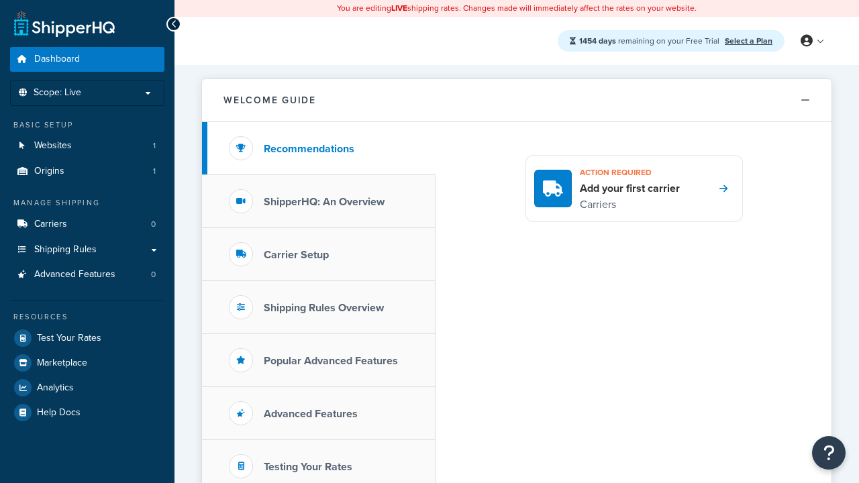 This screenshot has width=859, height=483. I want to click on li: Dashboard, so click(87, 59).